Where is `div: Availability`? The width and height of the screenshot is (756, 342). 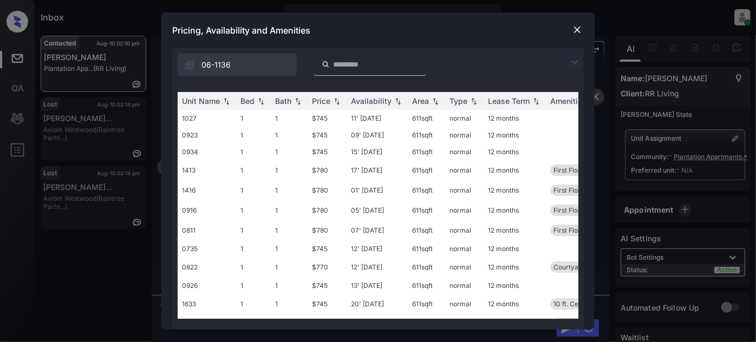 div: Availability is located at coordinates (371, 101).